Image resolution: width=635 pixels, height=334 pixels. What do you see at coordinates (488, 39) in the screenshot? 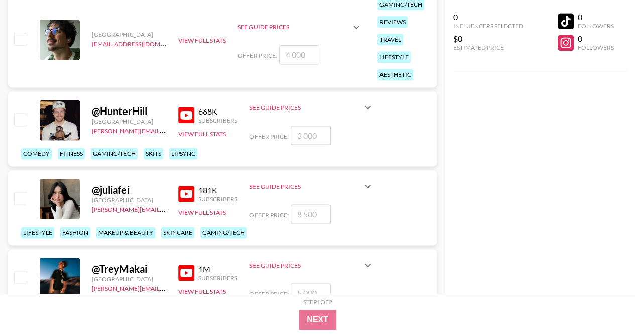
I see `div: $0` at bounding box center [488, 39].